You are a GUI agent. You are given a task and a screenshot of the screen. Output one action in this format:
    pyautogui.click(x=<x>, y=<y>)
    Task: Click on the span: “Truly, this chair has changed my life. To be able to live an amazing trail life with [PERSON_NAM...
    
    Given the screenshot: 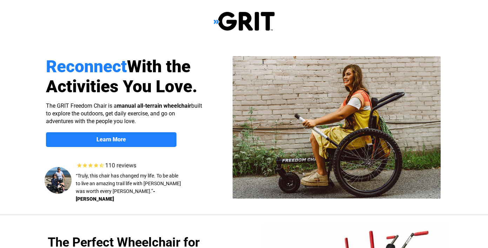 What is the action you would take?
    pyautogui.click(x=128, y=184)
    